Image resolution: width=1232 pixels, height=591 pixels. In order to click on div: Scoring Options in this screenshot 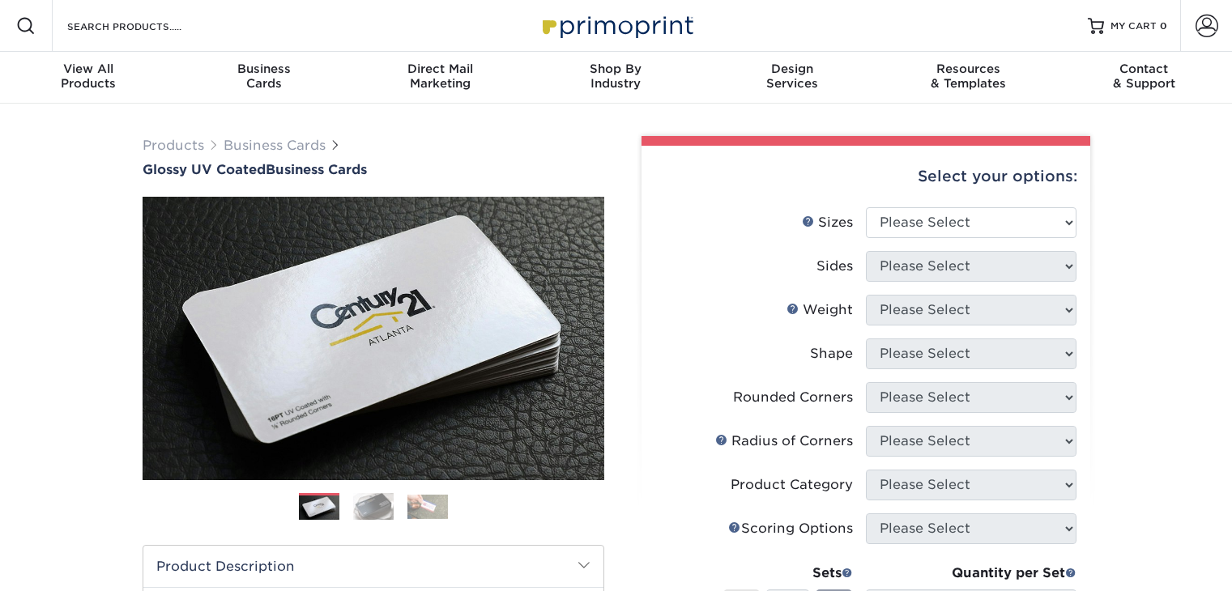, I will do `click(790, 529)`.